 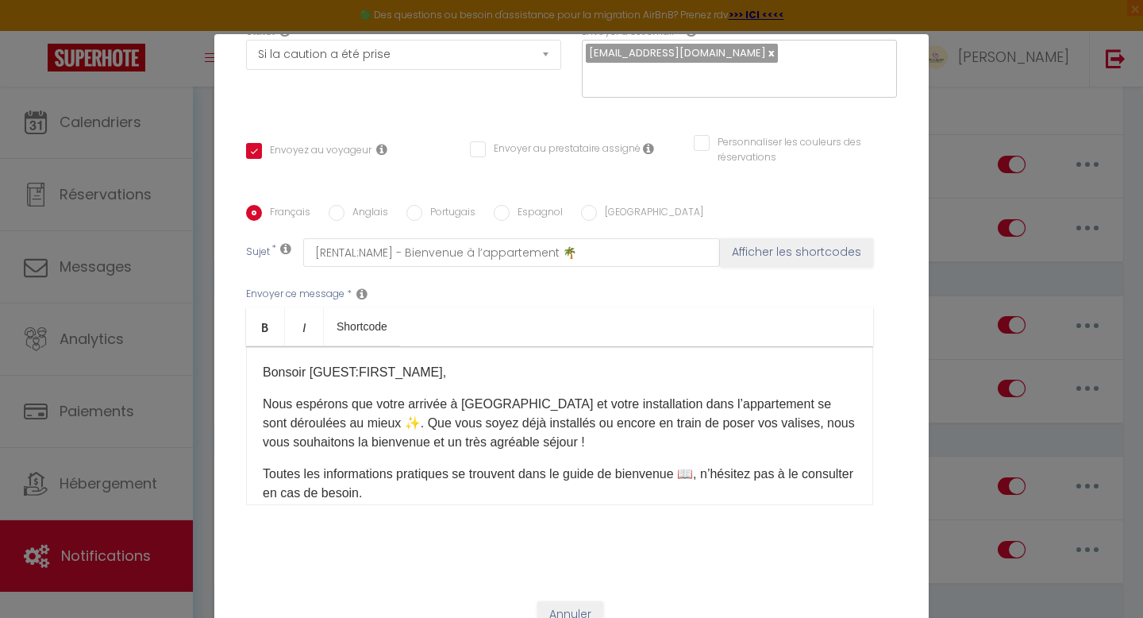 What do you see at coordinates (796, 252) in the screenshot?
I see `button: Afficher les shortcodes` at bounding box center [796, 252].